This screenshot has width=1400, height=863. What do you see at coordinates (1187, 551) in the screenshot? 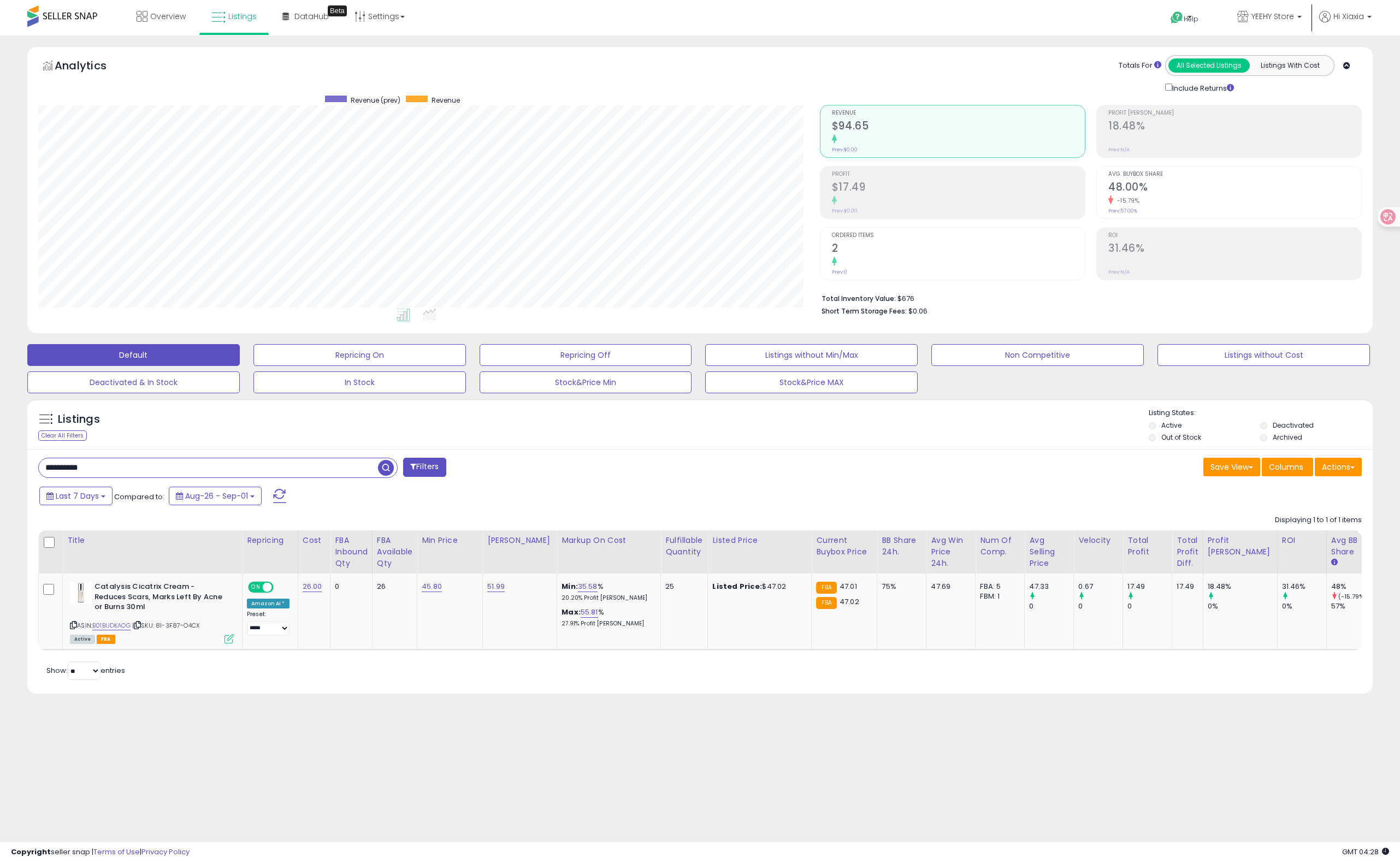
I see `div: Total Profit Diff.` at bounding box center [1187, 551].